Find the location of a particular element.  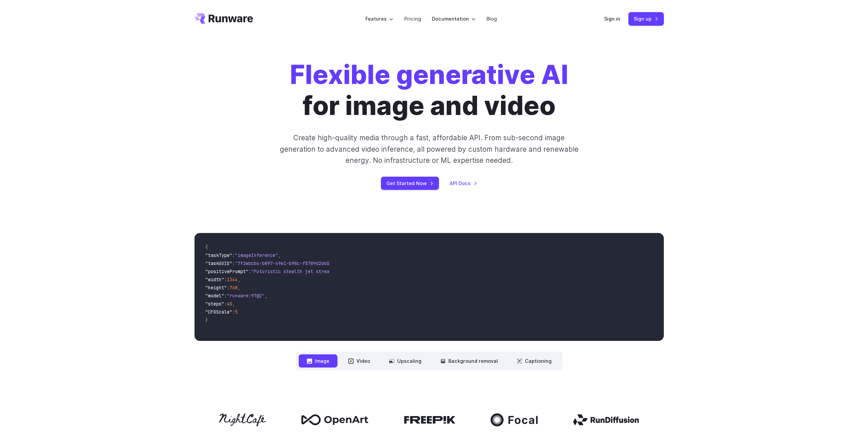

span: "7f3ebcb6-b897-49e1-b98c-f5789d2d40d7" is located at coordinates (286, 263).